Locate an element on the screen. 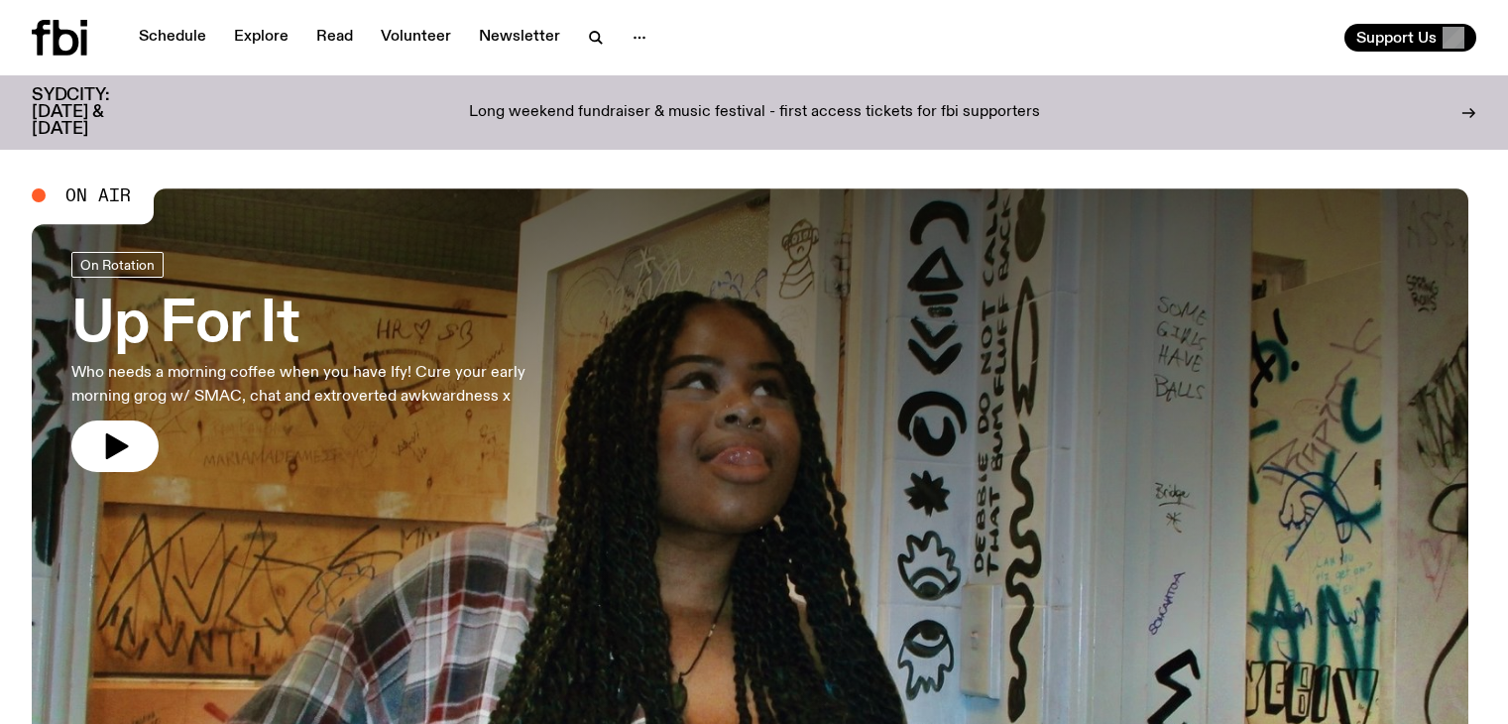 Image resolution: width=1508 pixels, height=724 pixels. a: Read is located at coordinates (334, 38).